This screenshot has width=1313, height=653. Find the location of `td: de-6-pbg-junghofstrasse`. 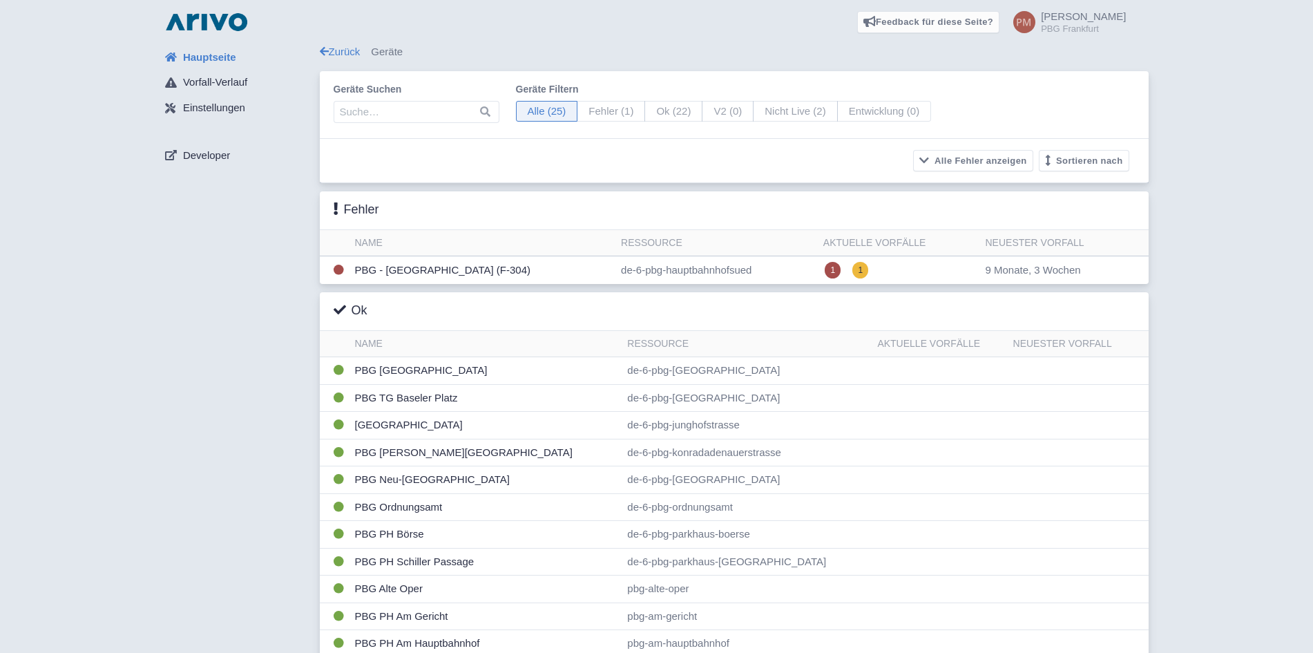

td: de-6-pbg-junghofstrasse is located at coordinates (747, 426).